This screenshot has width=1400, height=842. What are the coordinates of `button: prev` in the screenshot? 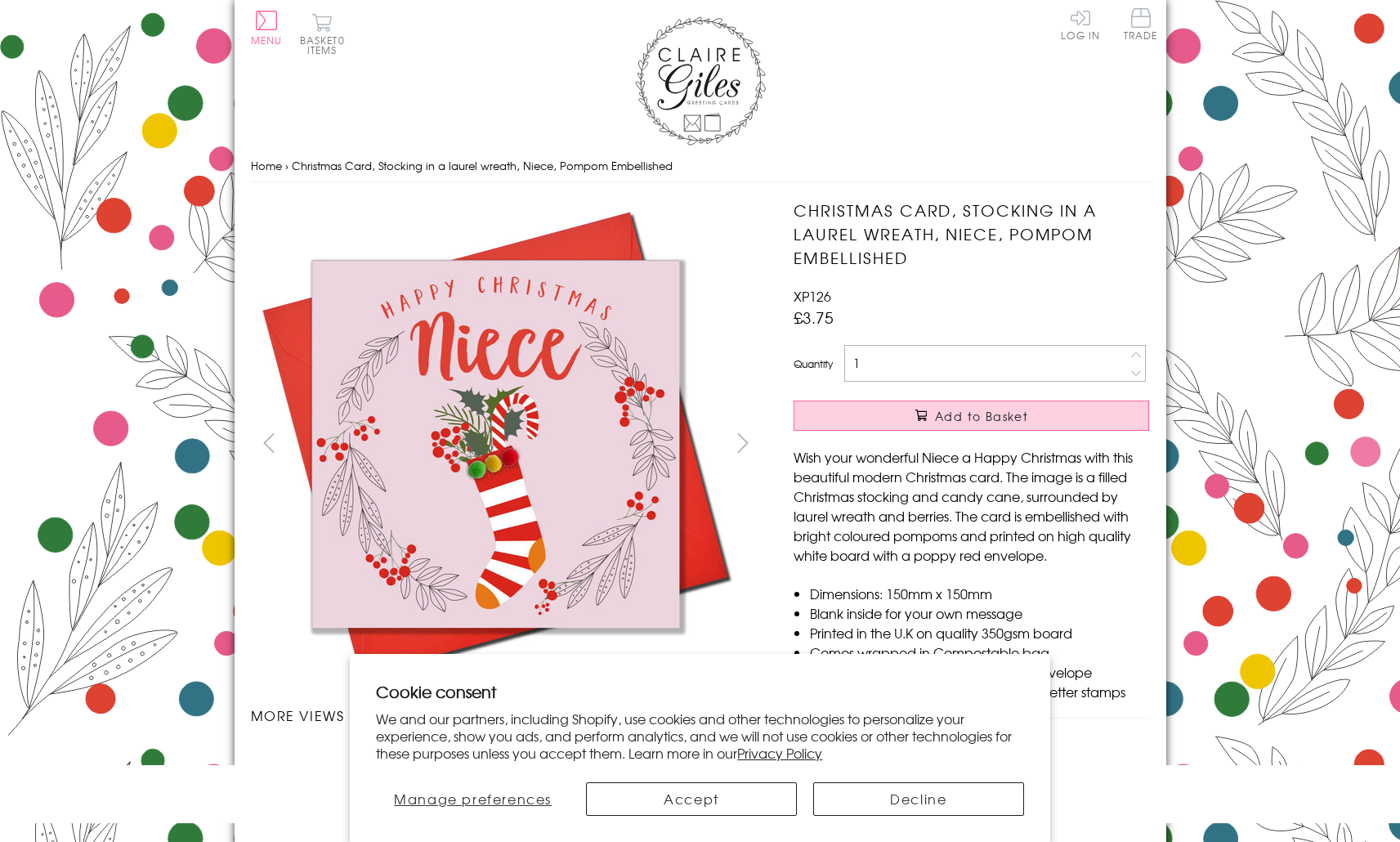 It's located at (269, 442).